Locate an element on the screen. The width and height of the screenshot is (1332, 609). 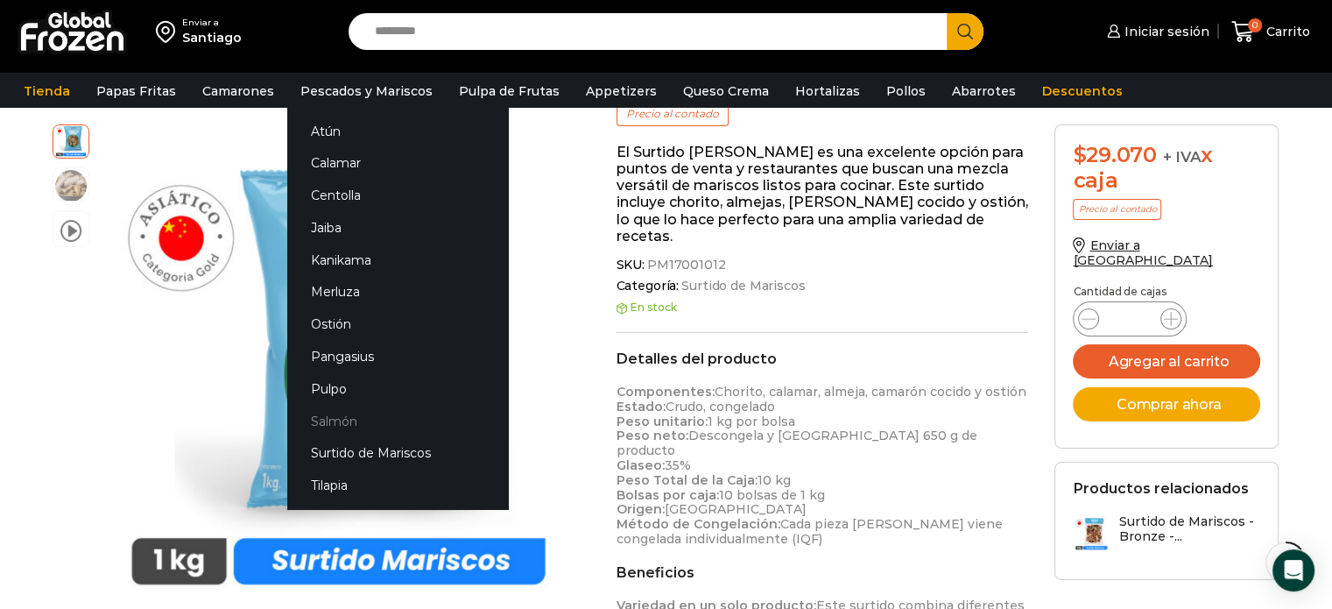
span: 0 is located at coordinates (1255, 25).